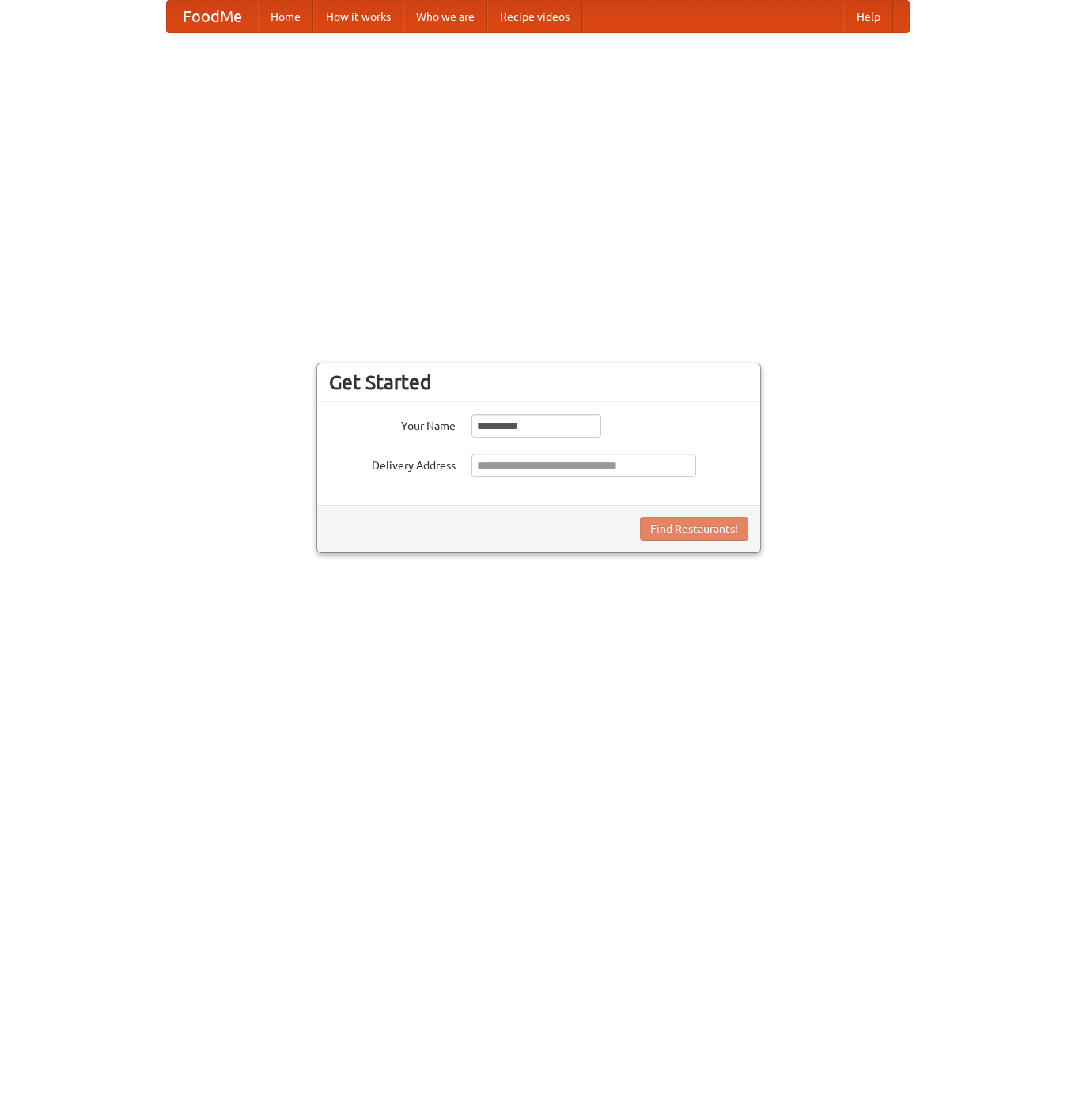 Image resolution: width=1075 pixels, height=1120 pixels. I want to click on label: Delivery Address, so click(393, 463).